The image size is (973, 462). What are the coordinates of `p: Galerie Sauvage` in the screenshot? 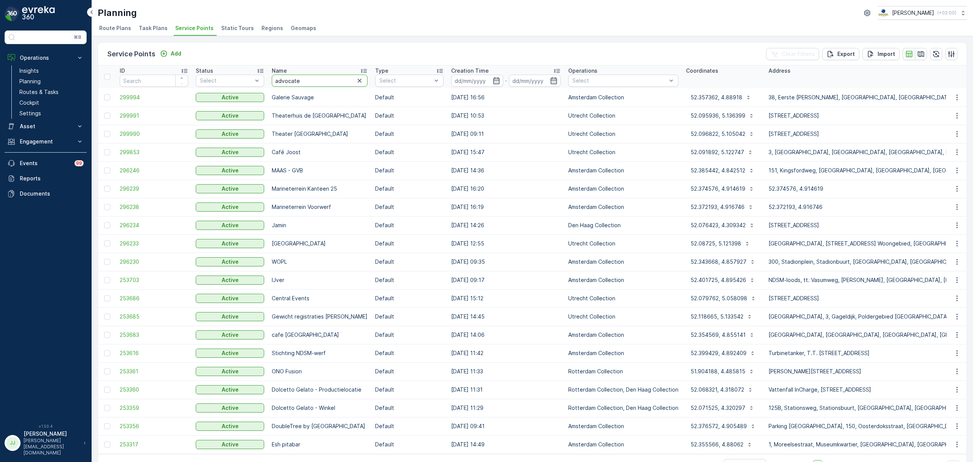 It's located at (320, 97).